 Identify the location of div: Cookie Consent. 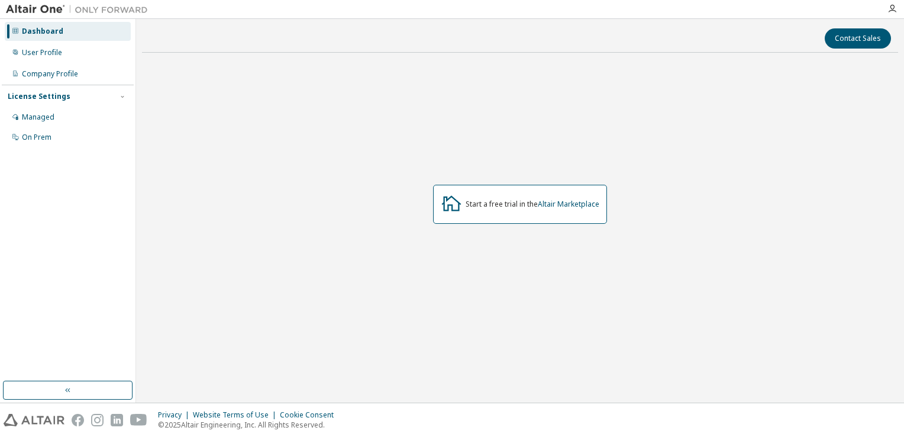
(310, 415).